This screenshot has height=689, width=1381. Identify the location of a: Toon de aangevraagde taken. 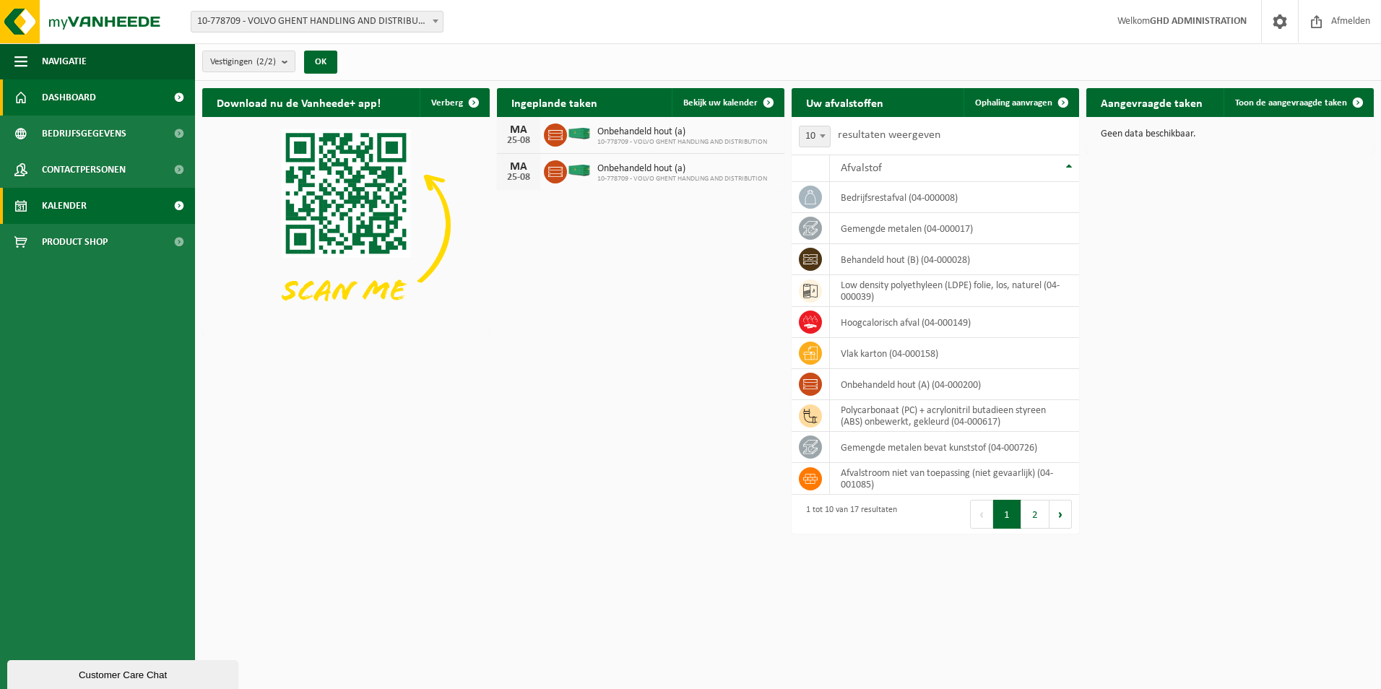
(1298, 103).